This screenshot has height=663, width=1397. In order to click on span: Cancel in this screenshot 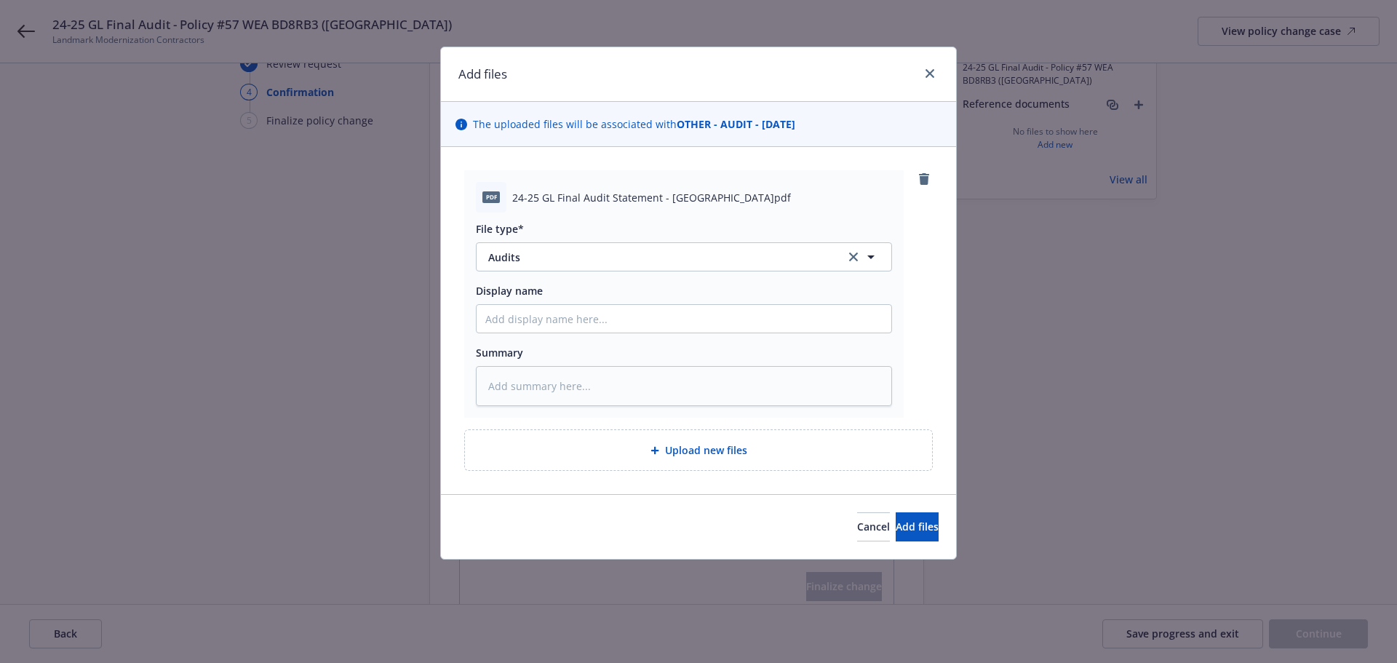, I will do `click(873, 526)`.